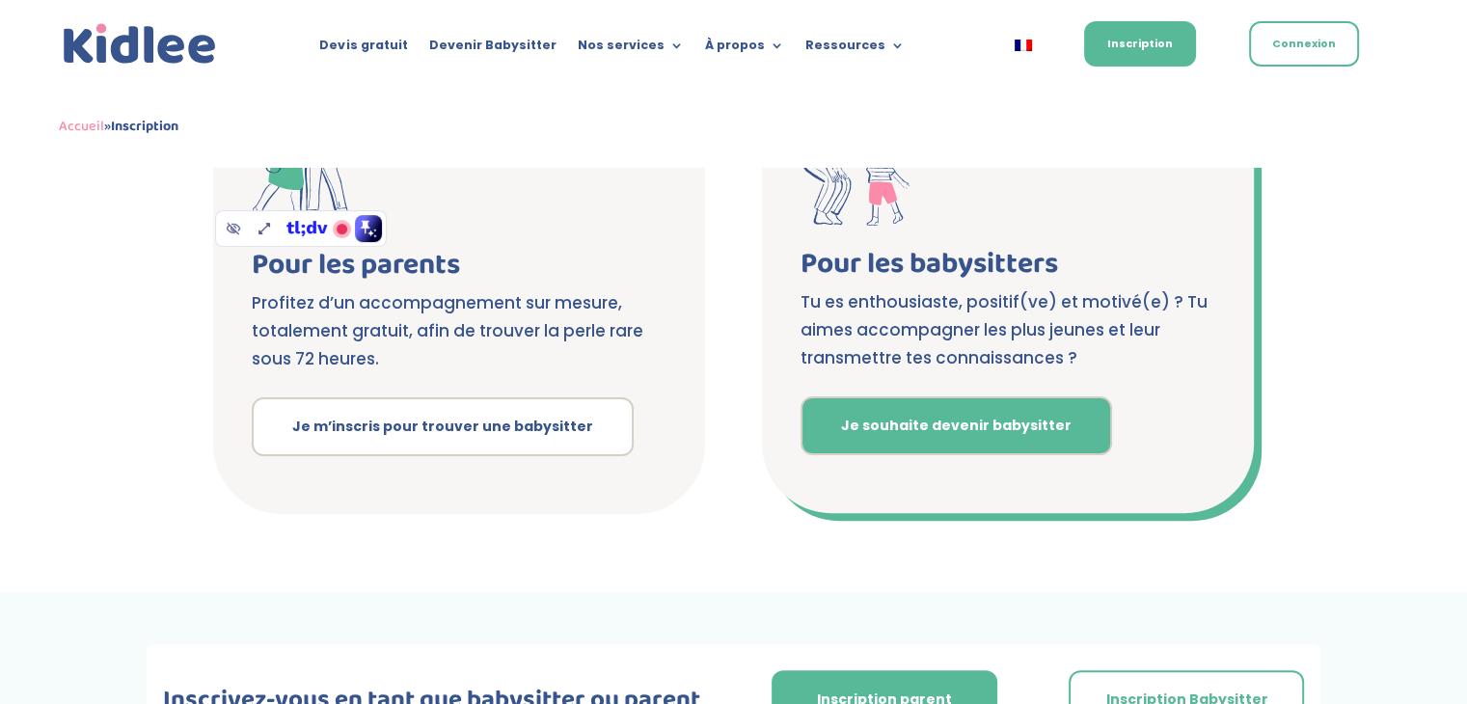 The width and height of the screenshot is (1467, 704). I want to click on a: À propos, so click(744, 49).